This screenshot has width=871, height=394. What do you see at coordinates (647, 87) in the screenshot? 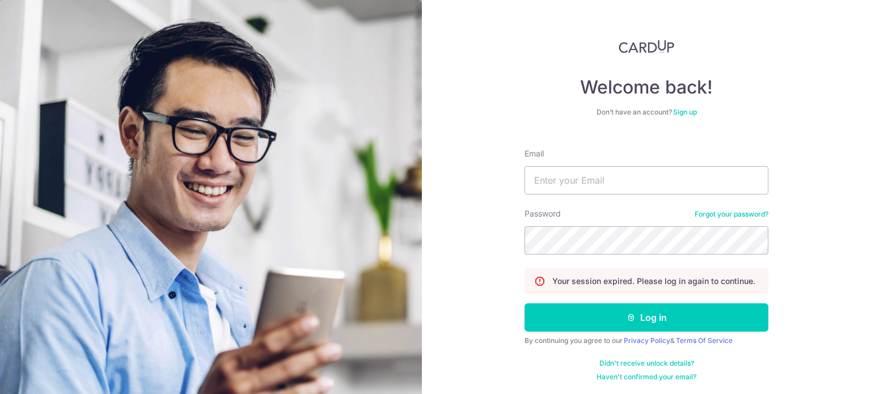
I see `h4: Welcome back!` at bounding box center [647, 87].